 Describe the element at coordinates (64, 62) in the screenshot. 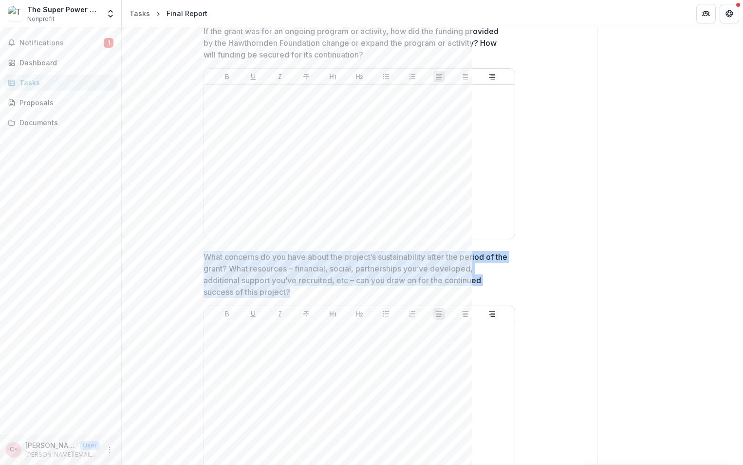

I see `div: Dashboard` at that location.